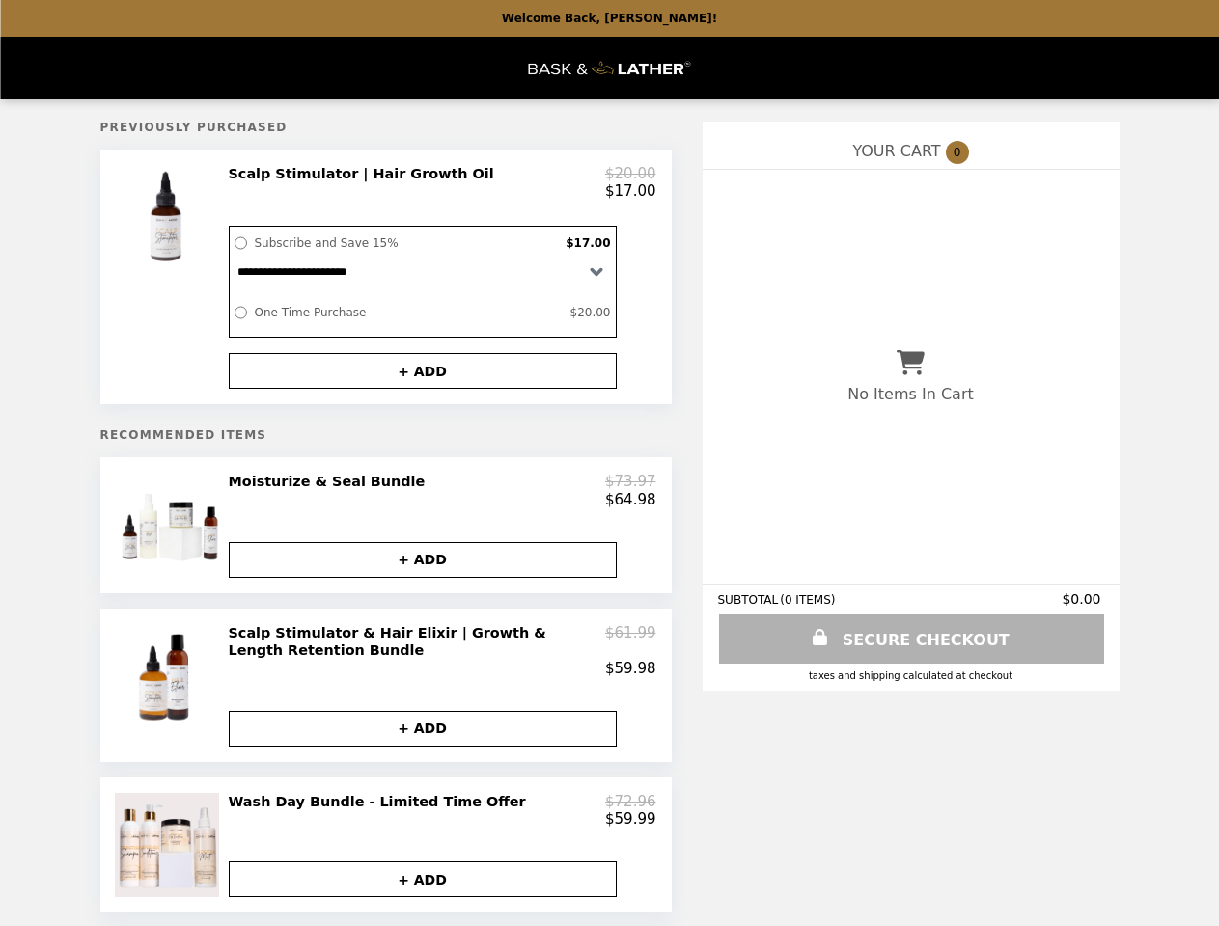 This screenshot has width=1219, height=926. Describe the element at coordinates (381, 802) in the screenshot. I see `h2: Wash Day Bundle - Limited Time Offer` at that location.